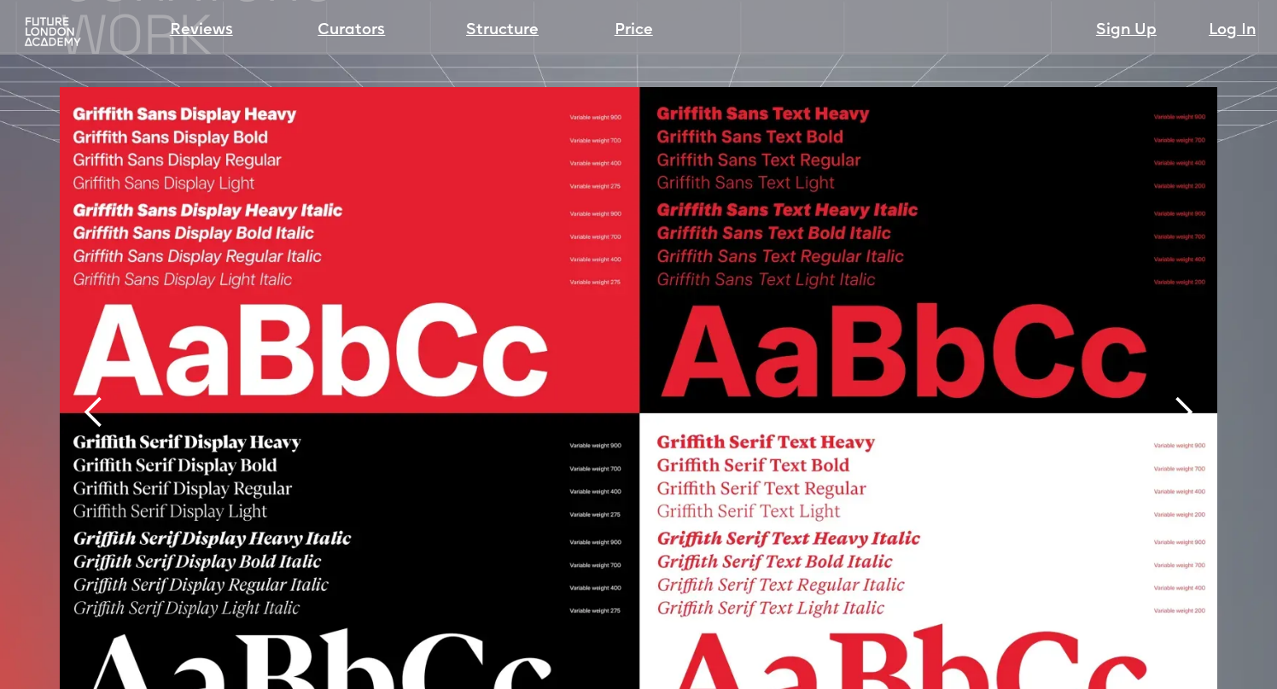  What do you see at coordinates (1232, 31) in the screenshot?
I see `a: Log In` at bounding box center [1232, 31].